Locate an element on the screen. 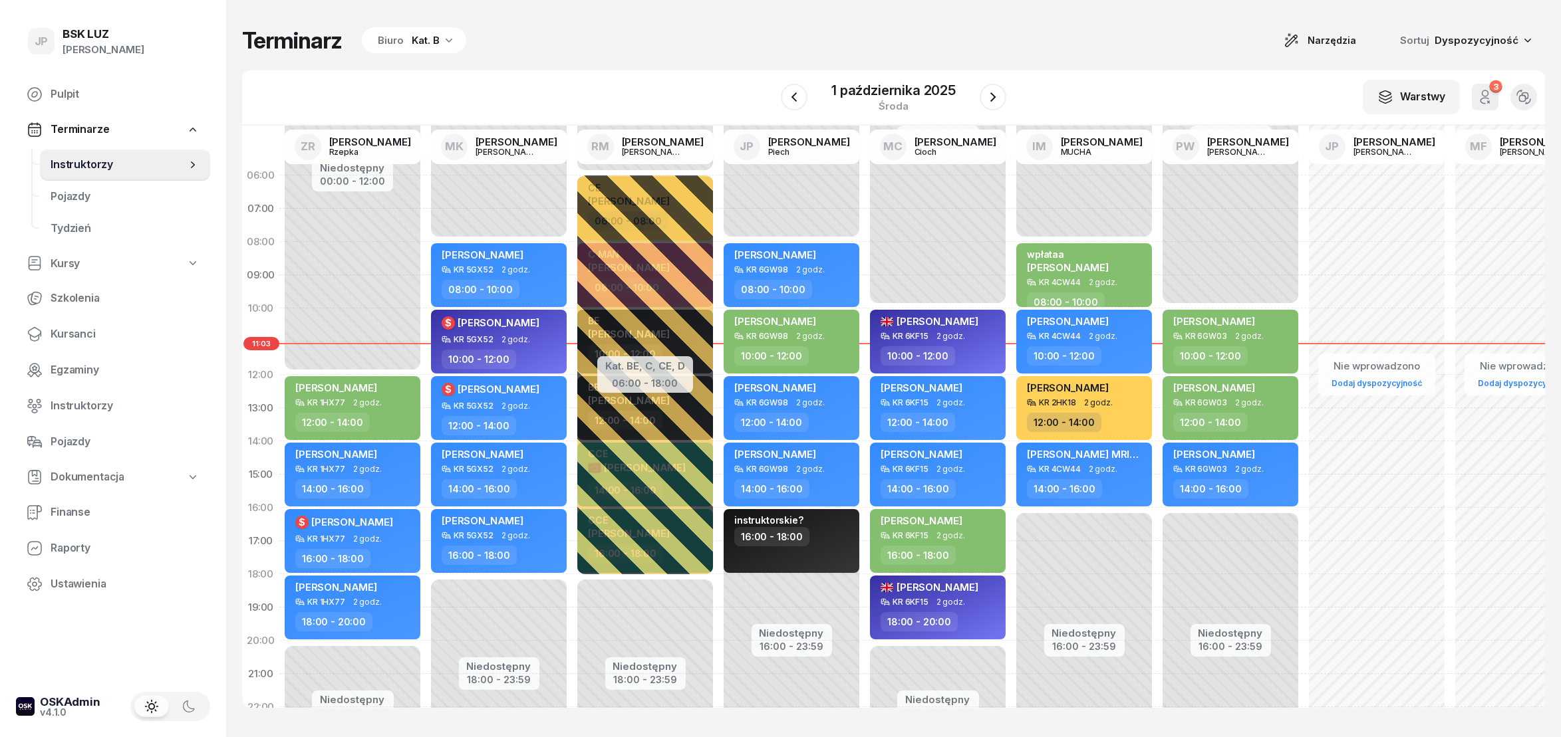 The image size is (1561, 737). span: 11:03 is located at coordinates (261, 344).